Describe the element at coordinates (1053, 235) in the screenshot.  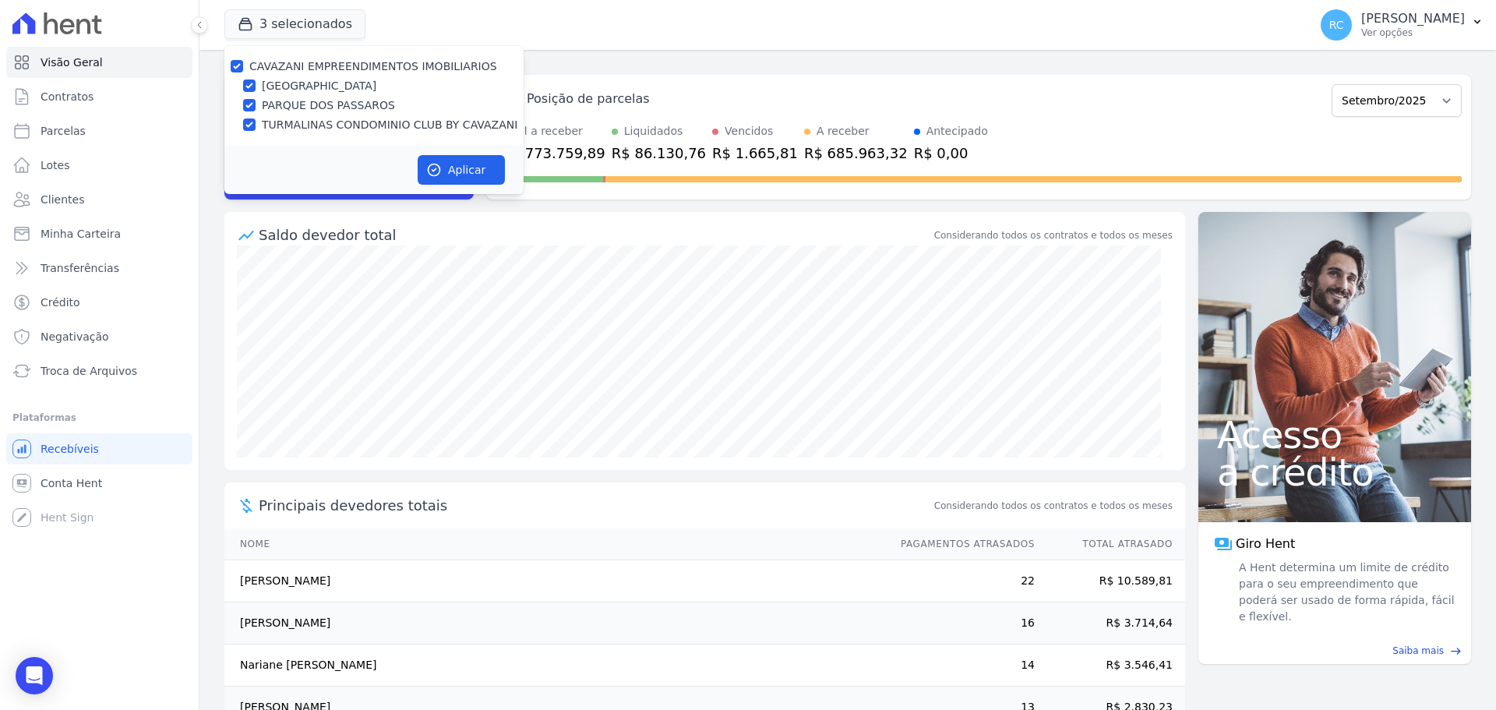
I see `div: Considerando todos os contratos e todos os meses` at that location.